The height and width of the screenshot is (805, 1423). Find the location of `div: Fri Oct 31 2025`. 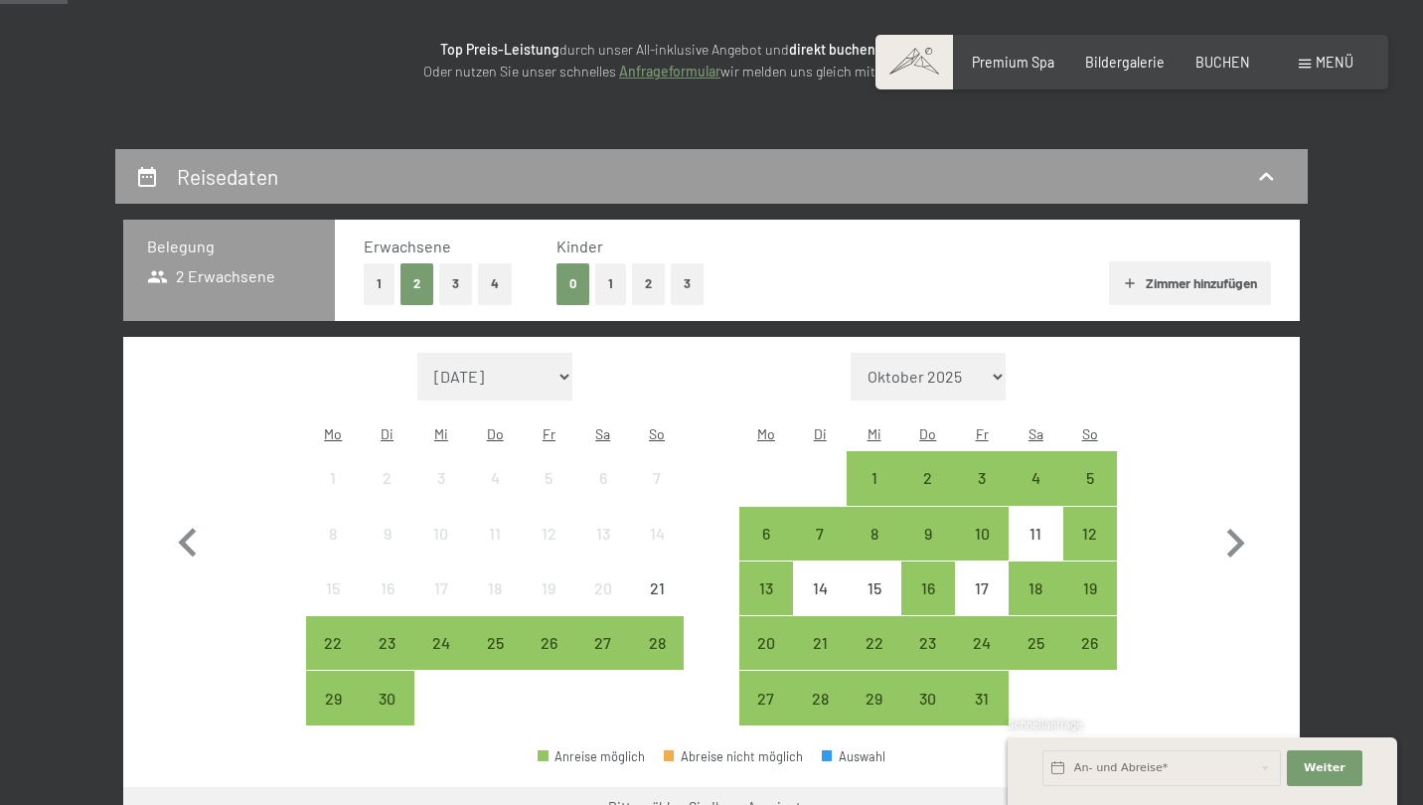

div: Fri Oct 31 2025 is located at coordinates (982, 698).